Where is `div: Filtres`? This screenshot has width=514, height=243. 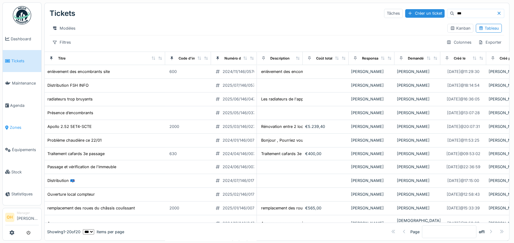 div: Filtres is located at coordinates (61, 42).